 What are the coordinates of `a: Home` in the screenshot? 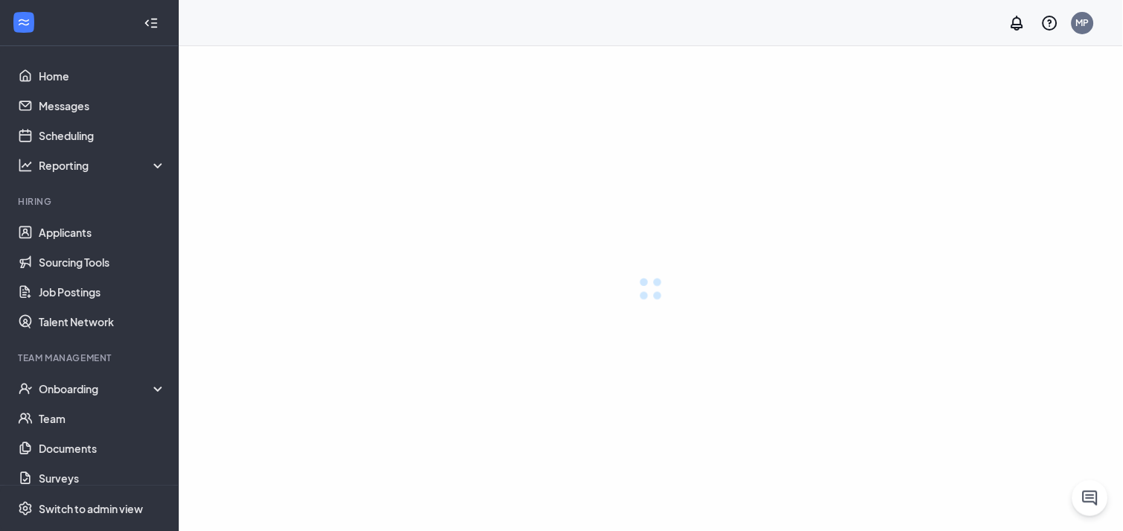 It's located at (102, 76).